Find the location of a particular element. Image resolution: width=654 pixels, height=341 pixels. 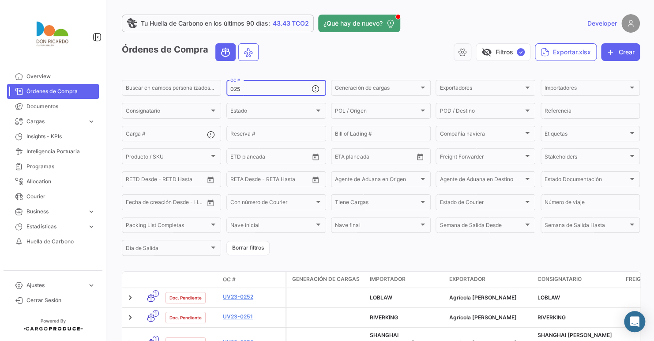

a: Programas is located at coordinates (53, 166).